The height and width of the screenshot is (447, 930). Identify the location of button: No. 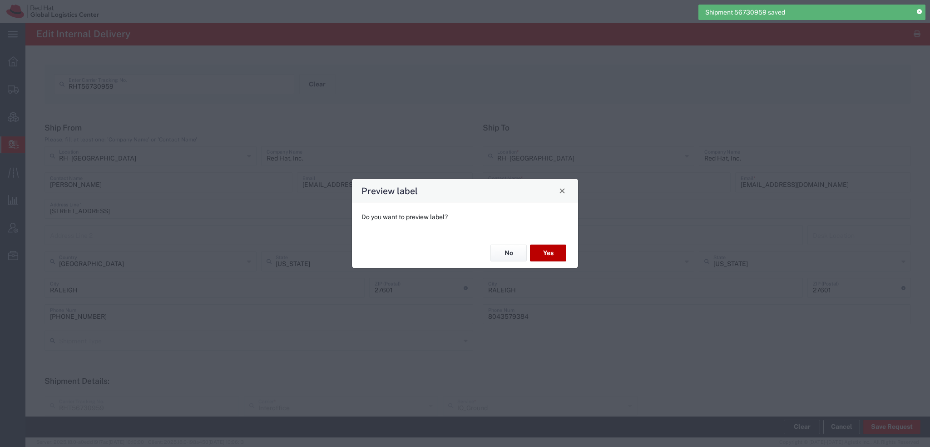
(509, 253).